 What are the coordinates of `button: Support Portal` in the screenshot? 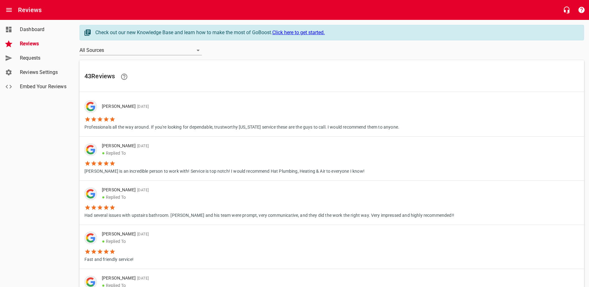 It's located at (581, 10).